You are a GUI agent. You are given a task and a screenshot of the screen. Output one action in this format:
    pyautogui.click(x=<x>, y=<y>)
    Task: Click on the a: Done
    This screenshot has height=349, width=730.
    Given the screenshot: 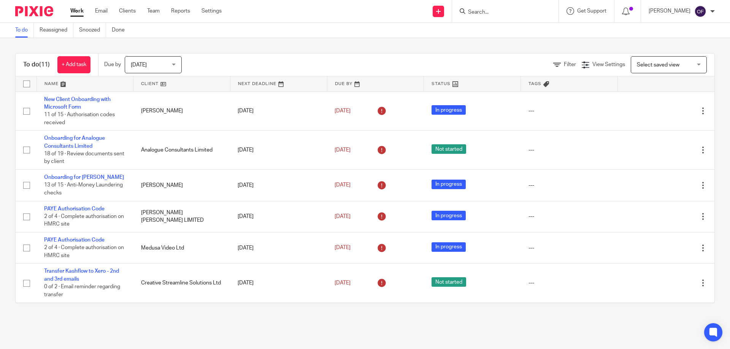 What is the action you would take?
    pyautogui.click(x=121, y=30)
    